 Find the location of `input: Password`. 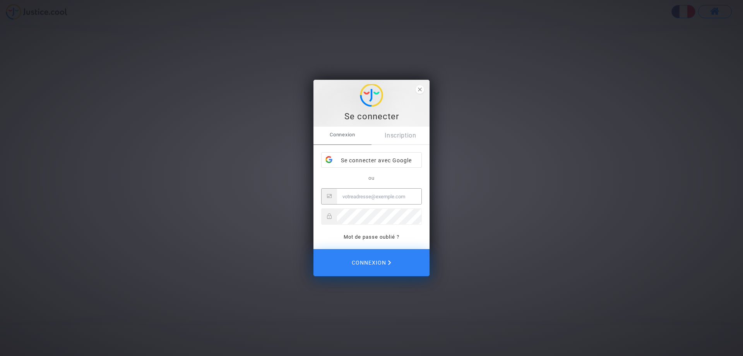

input: Password is located at coordinates (379, 216).